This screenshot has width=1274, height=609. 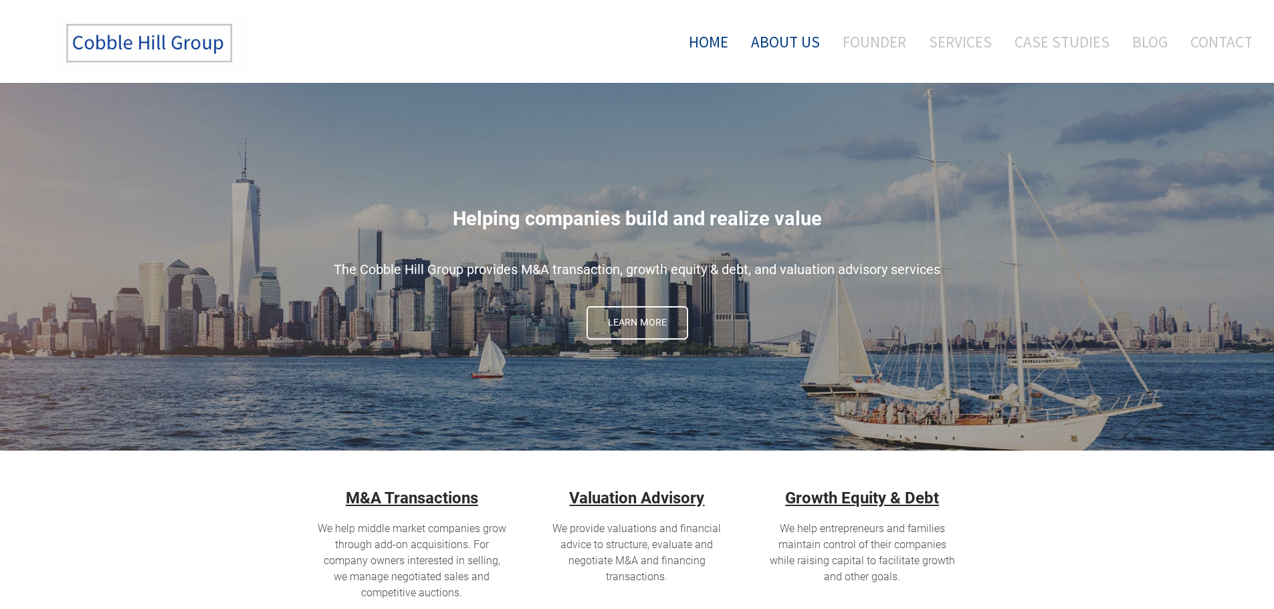 What do you see at coordinates (412, 498) in the screenshot?
I see `u: M&A Transactions` at bounding box center [412, 498].